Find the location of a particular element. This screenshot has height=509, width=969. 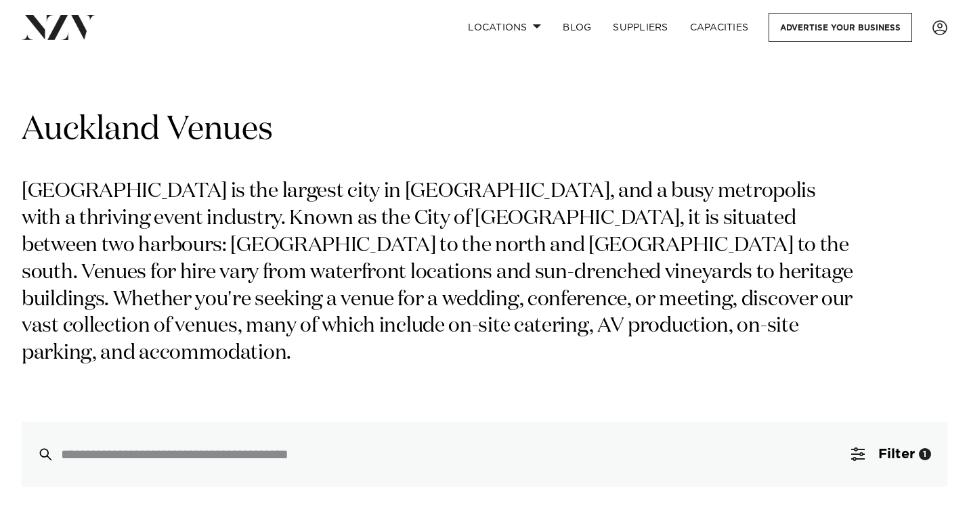

button: Filter1 is located at coordinates (891, 455).